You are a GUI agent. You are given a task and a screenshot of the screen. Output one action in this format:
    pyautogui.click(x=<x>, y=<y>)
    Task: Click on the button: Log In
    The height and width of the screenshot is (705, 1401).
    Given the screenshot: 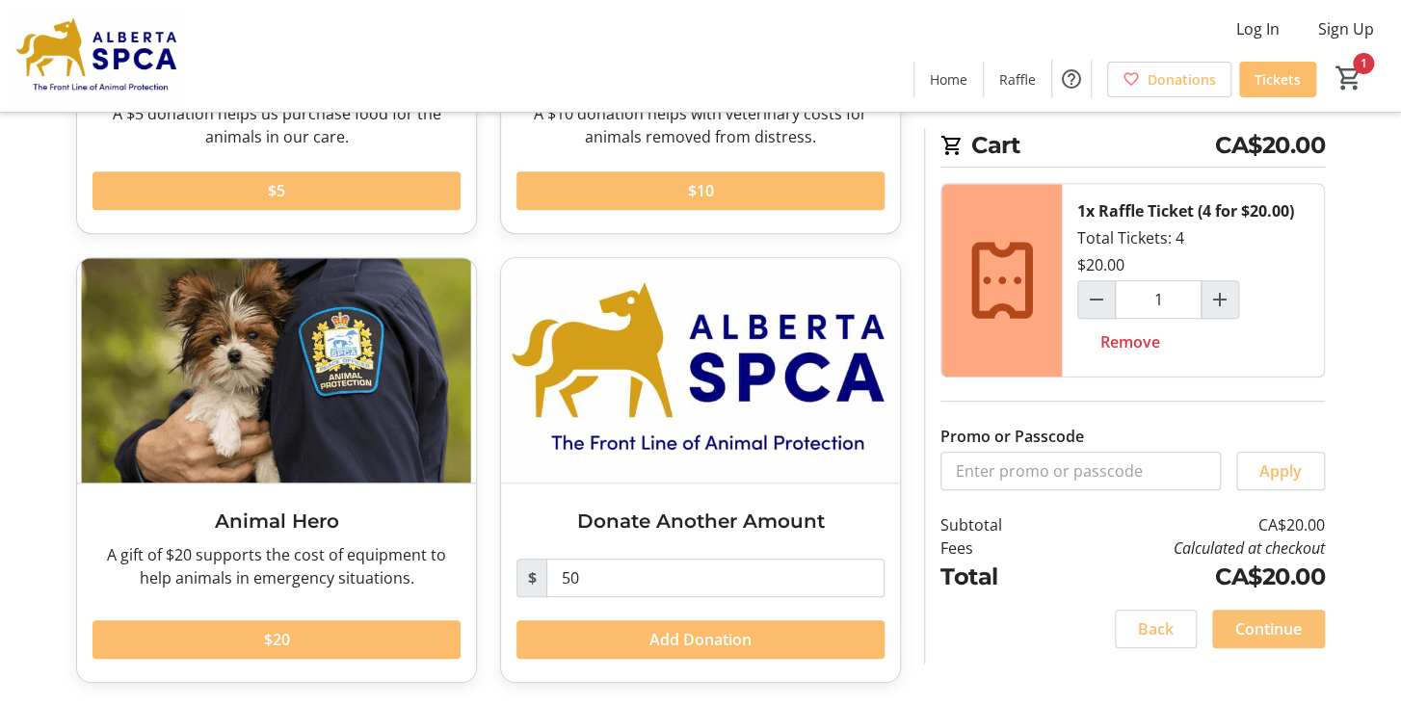 What is the action you would take?
    pyautogui.click(x=1257, y=29)
    